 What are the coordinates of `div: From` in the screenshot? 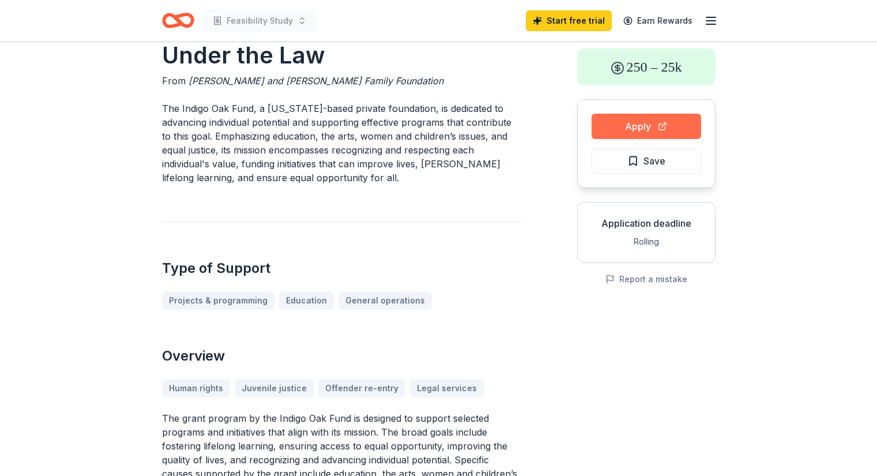 It's located at (342, 81).